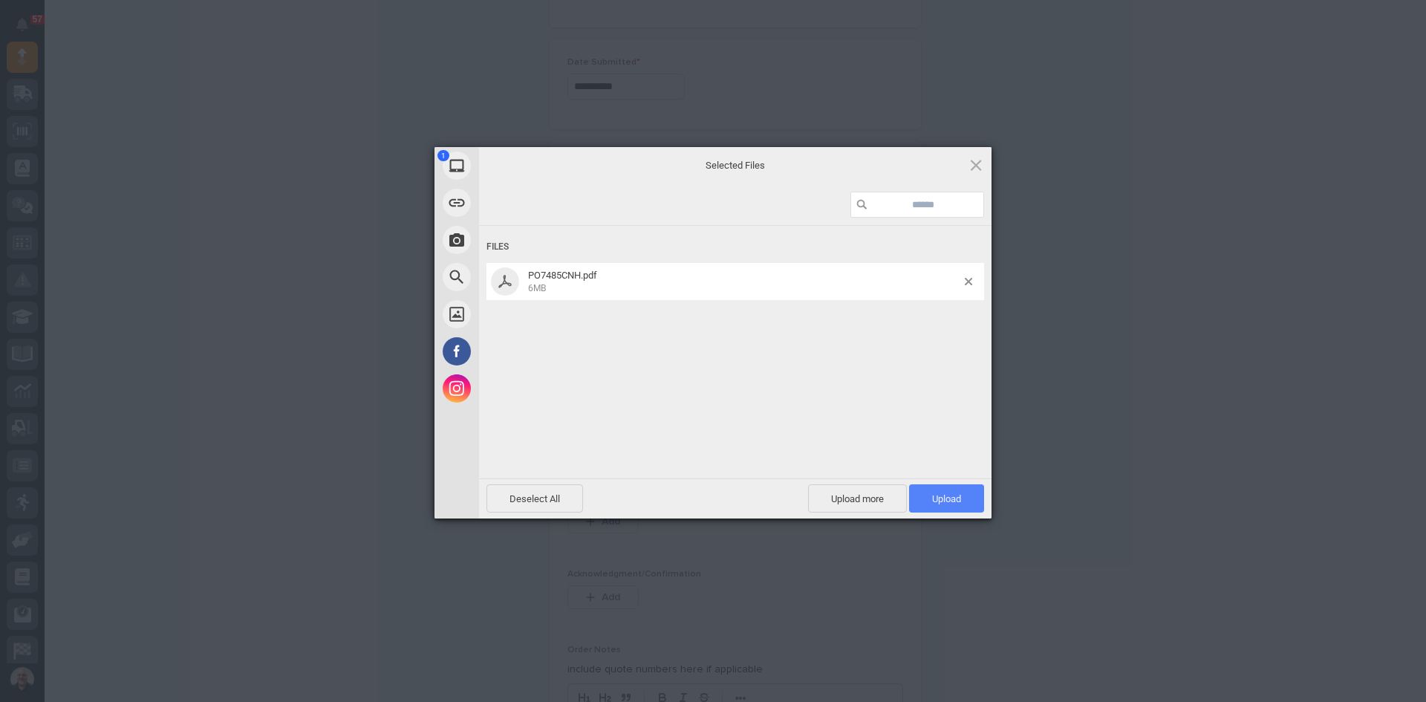  Describe the element at coordinates (524, 166) in the screenshot. I see `div: My Device` at that location.